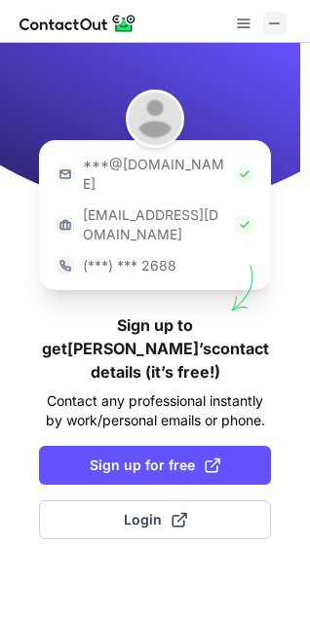  I want to click on button: Sign up for free, so click(155, 465).